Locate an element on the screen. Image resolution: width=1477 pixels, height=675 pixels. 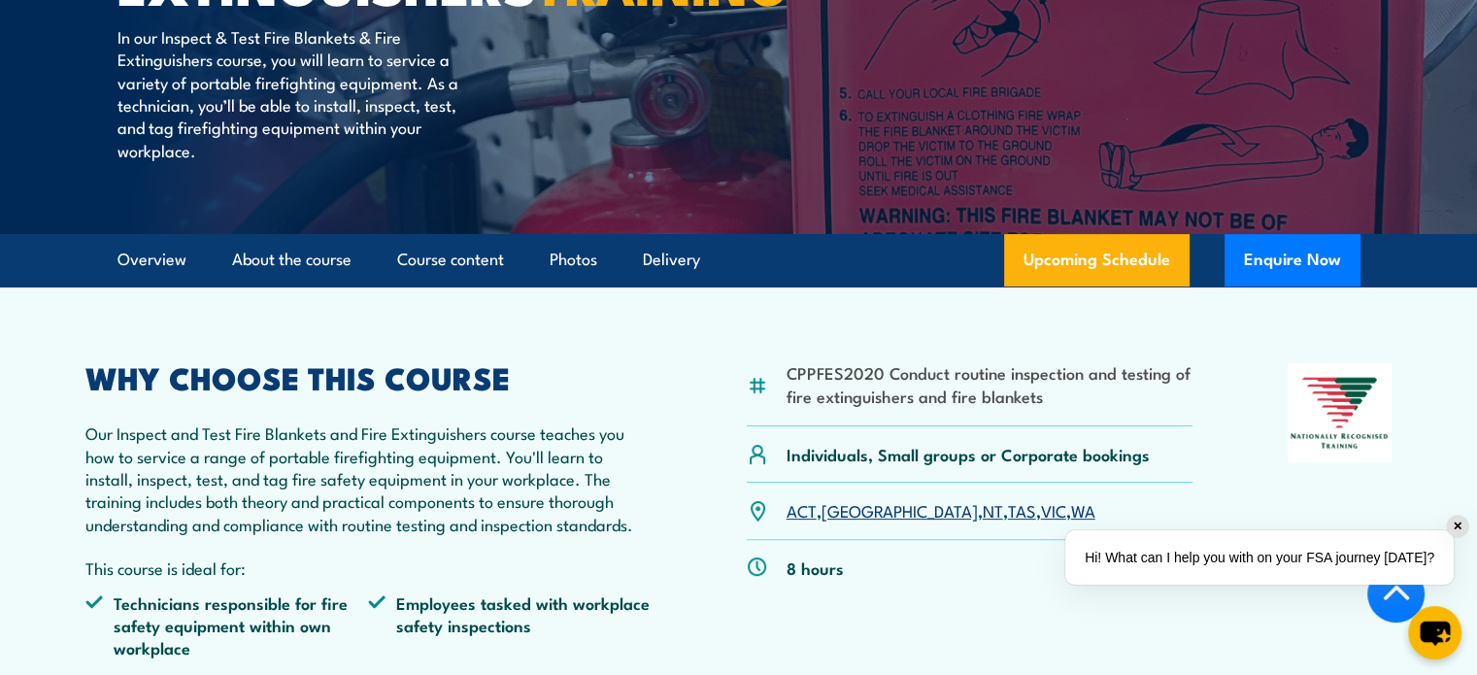
a: WA is located at coordinates (1083, 510).